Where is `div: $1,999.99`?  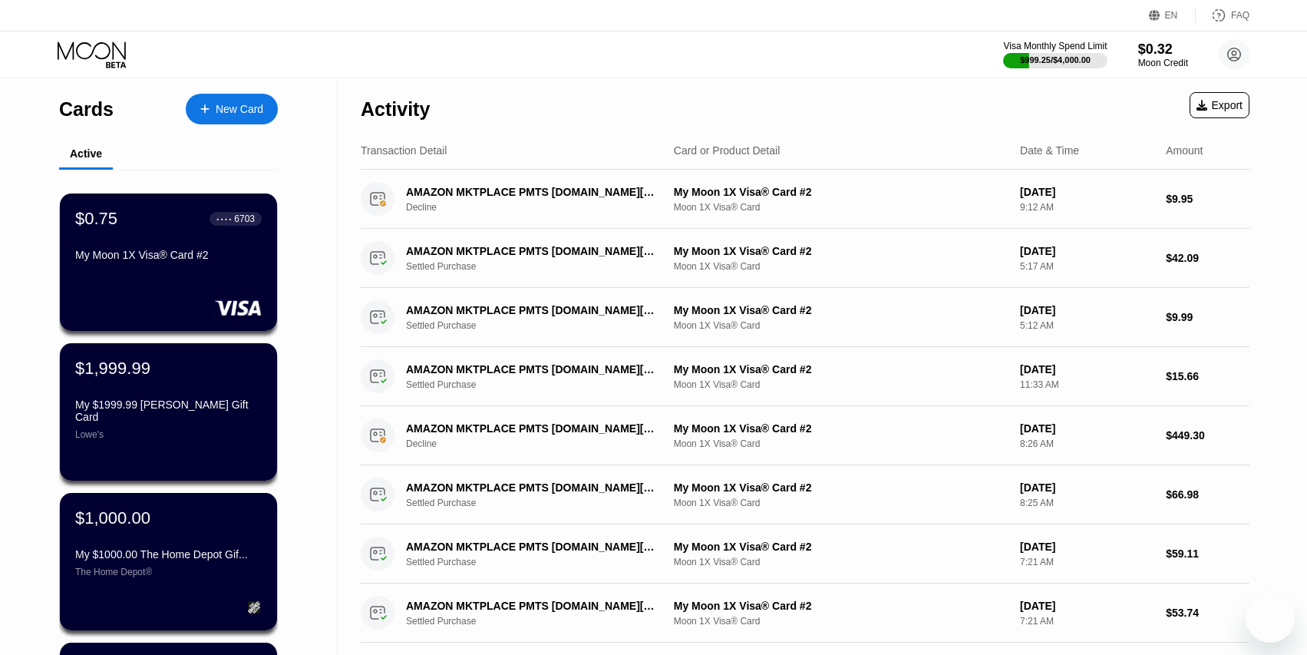
div: $1,999.99 is located at coordinates (113, 368).